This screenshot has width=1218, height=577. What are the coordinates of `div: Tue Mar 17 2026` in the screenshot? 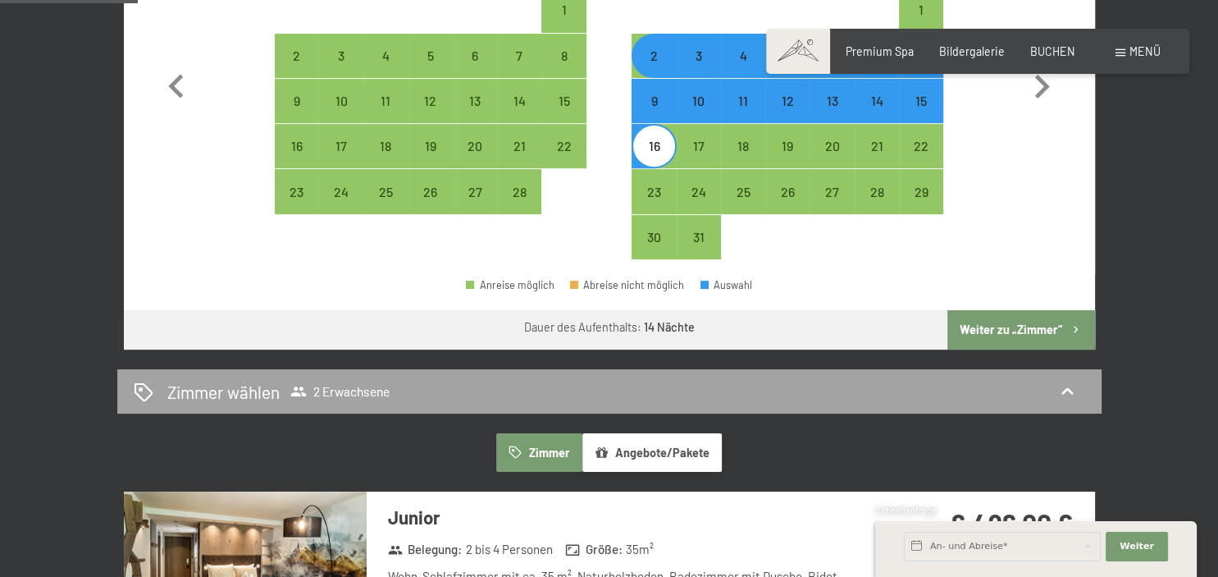 It's located at (699, 146).